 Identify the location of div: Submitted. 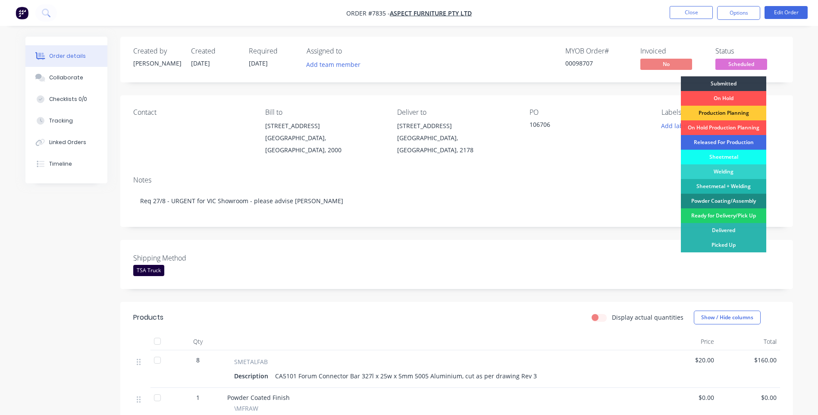
(724, 84).